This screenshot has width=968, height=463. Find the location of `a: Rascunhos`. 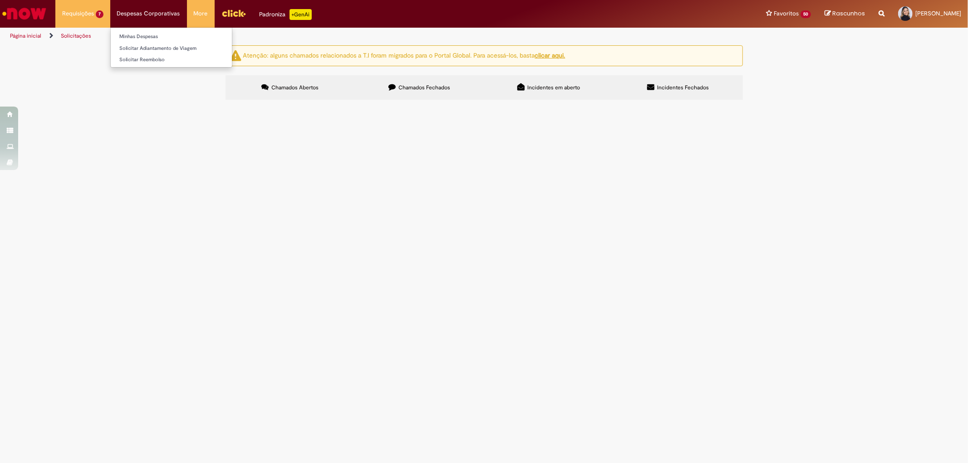

a: Rascunhos is located at coordinates (845, 14).